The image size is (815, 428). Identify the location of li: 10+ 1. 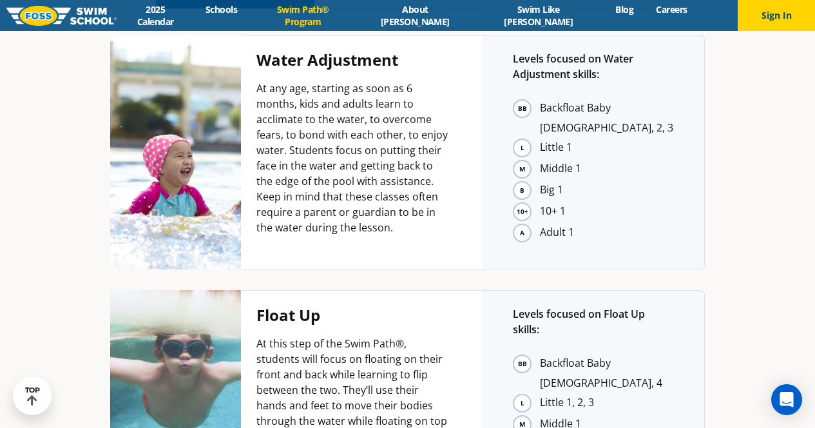
(606, 211).